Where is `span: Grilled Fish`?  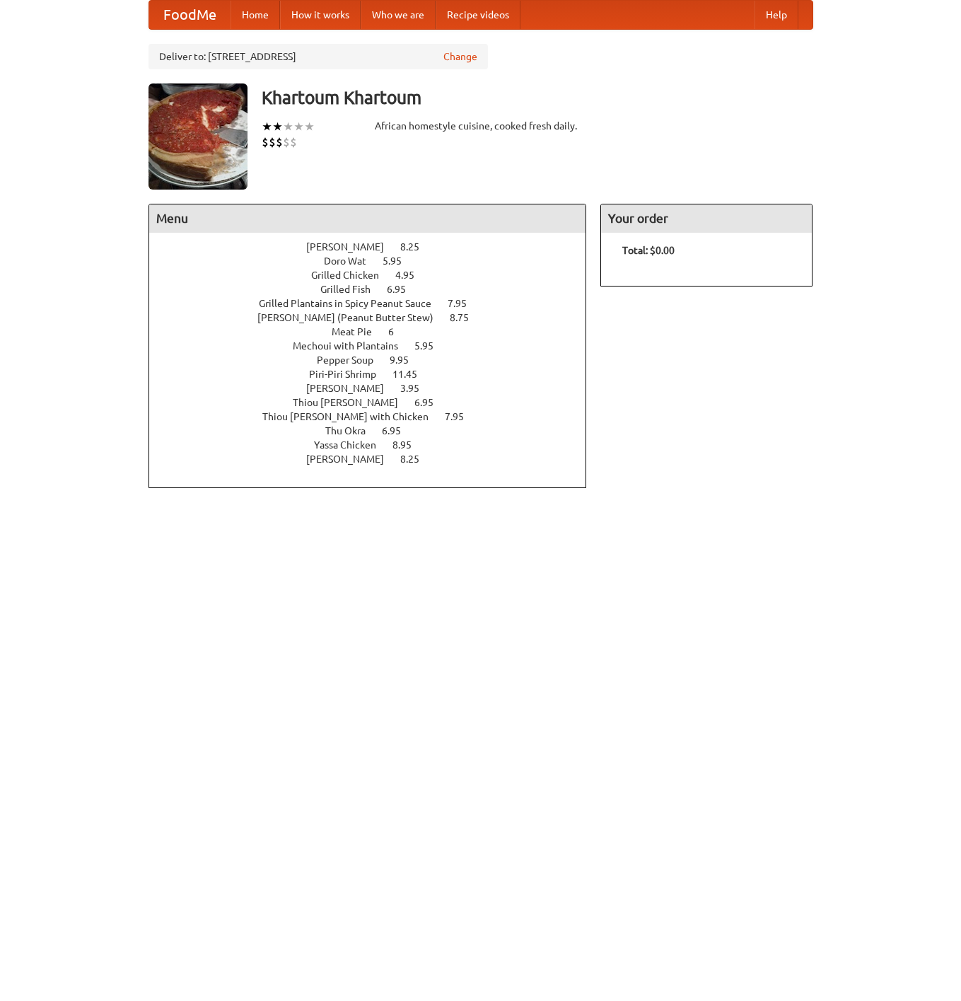 span: Grilled Fish is located at coordinates (352, 289).